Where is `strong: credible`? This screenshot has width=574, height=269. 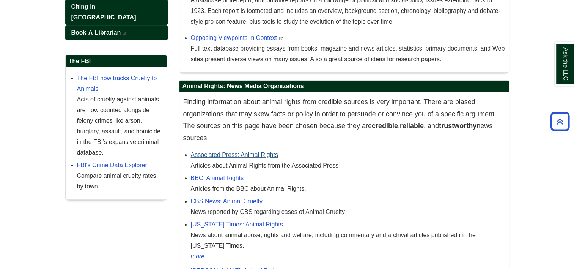 strong: credible is located at coordinates (385, 126).